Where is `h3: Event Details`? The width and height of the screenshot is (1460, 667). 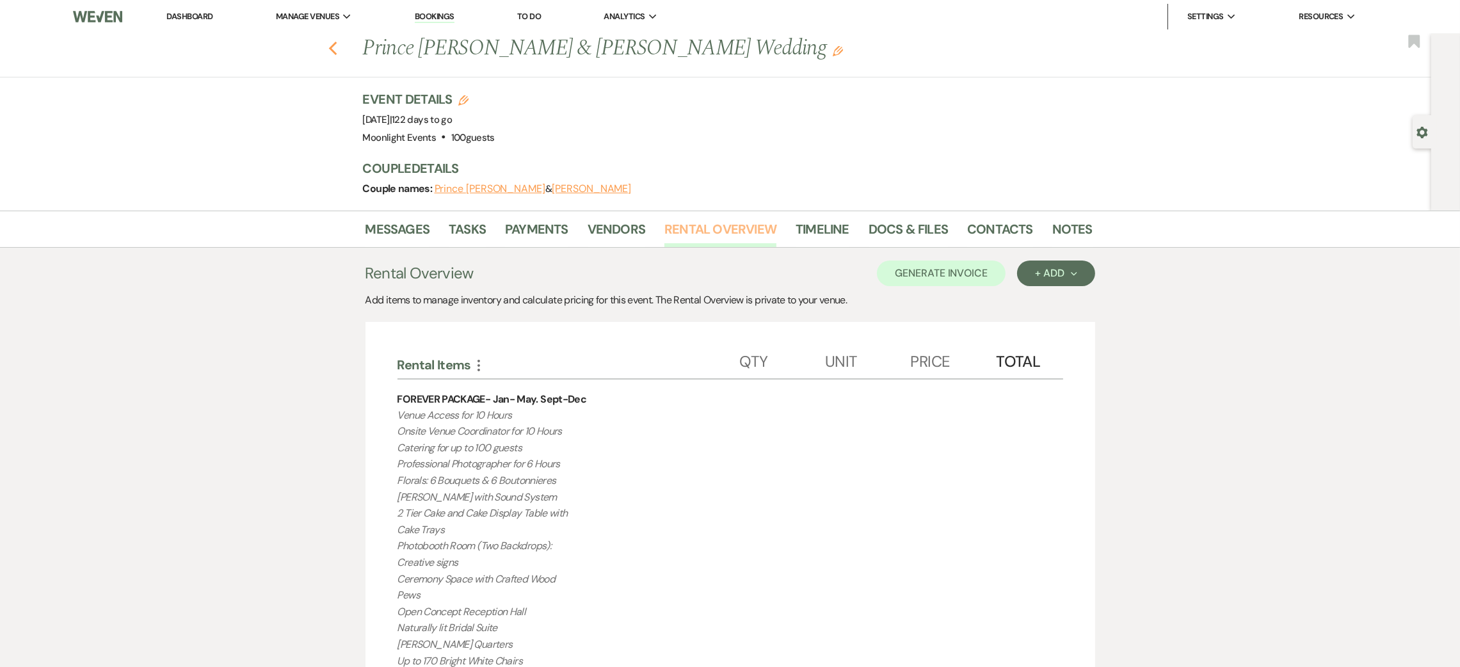 h3: Event Details is located at coordinates (429, 99).